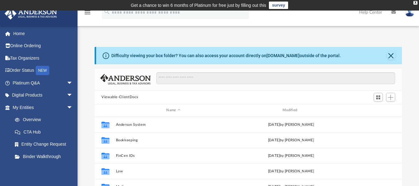  I want to click on img: User Pic, so click(410, 12).